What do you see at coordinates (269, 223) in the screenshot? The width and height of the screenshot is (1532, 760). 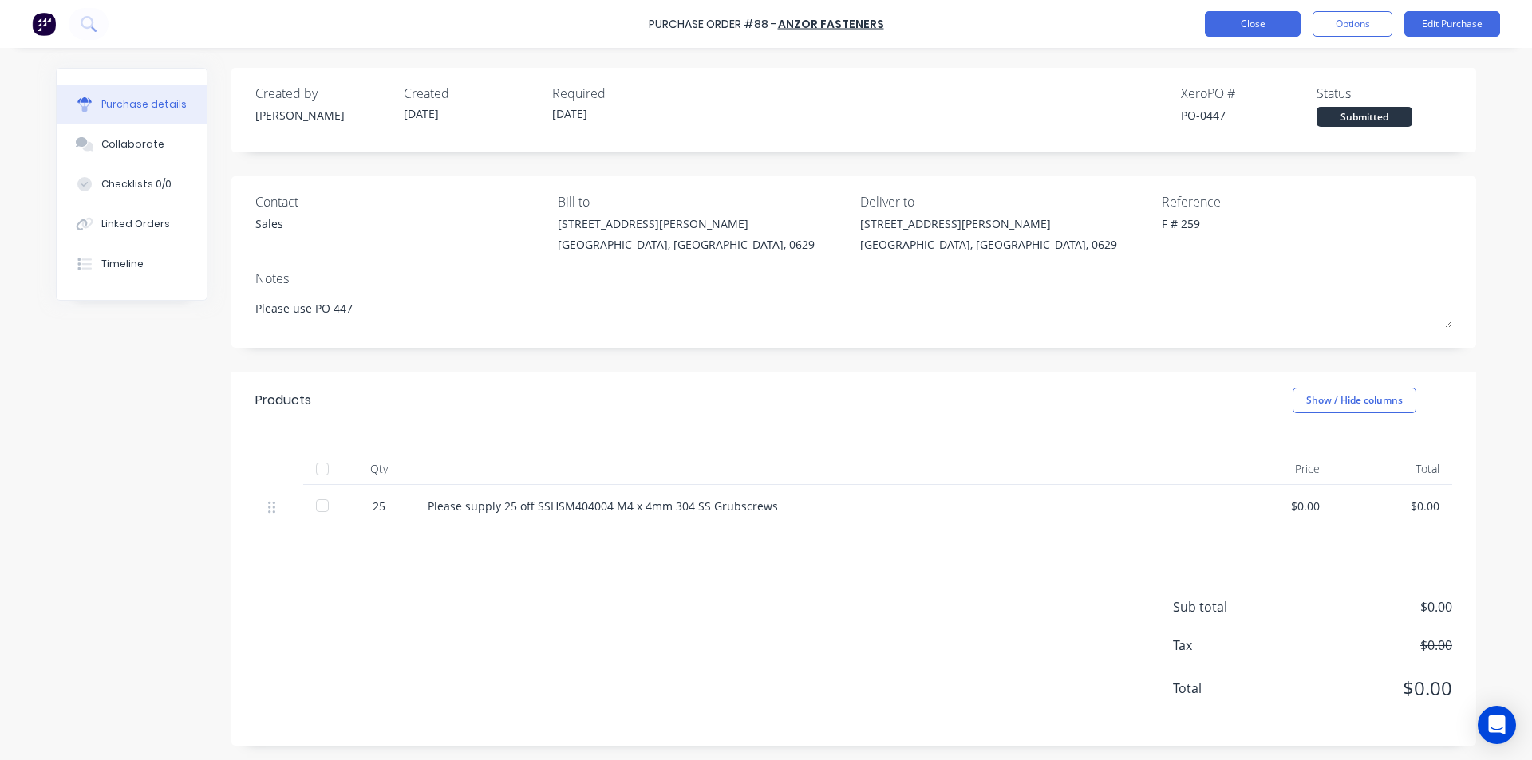 I see `div: Sales` at bounding box center [269, 223].